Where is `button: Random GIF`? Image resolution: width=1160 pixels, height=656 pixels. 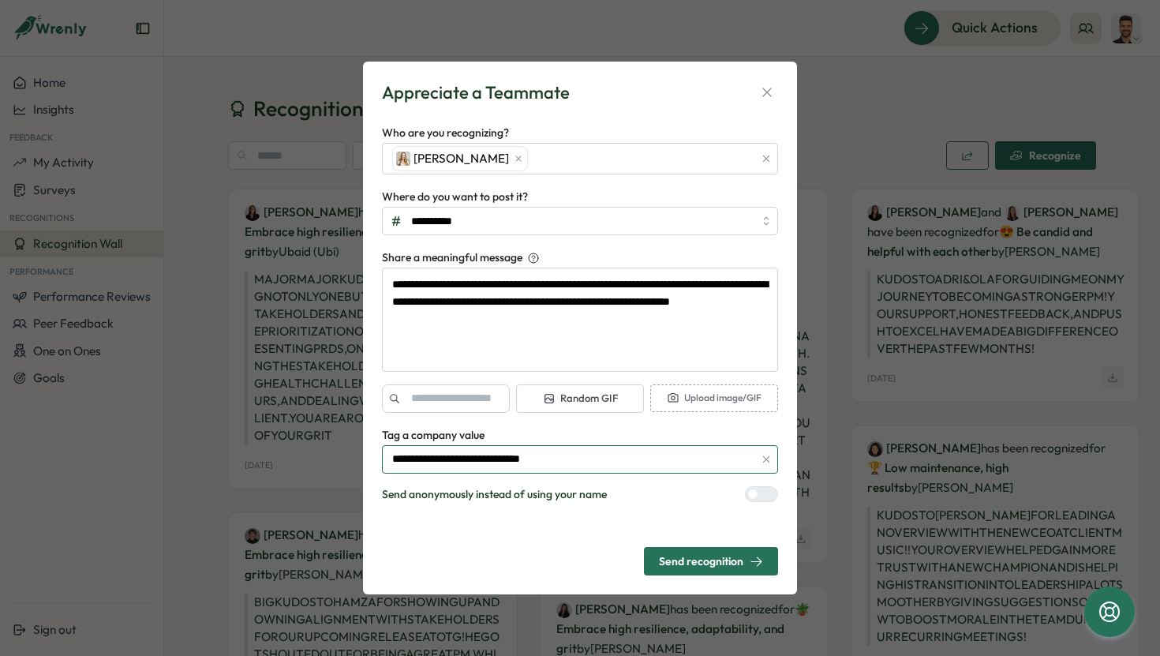
button: Random GIF is located at coordinates (580, 399).